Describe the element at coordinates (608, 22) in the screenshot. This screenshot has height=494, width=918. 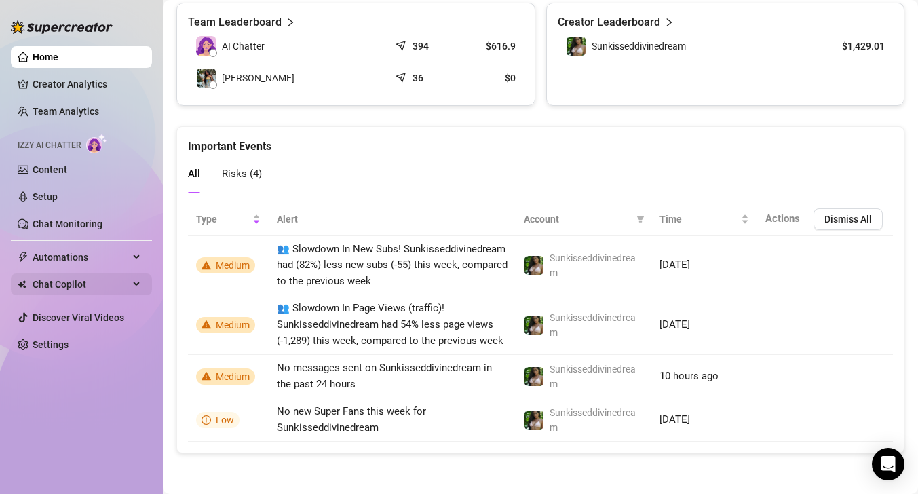
I see `article: Creator Leaderboard` at that location.